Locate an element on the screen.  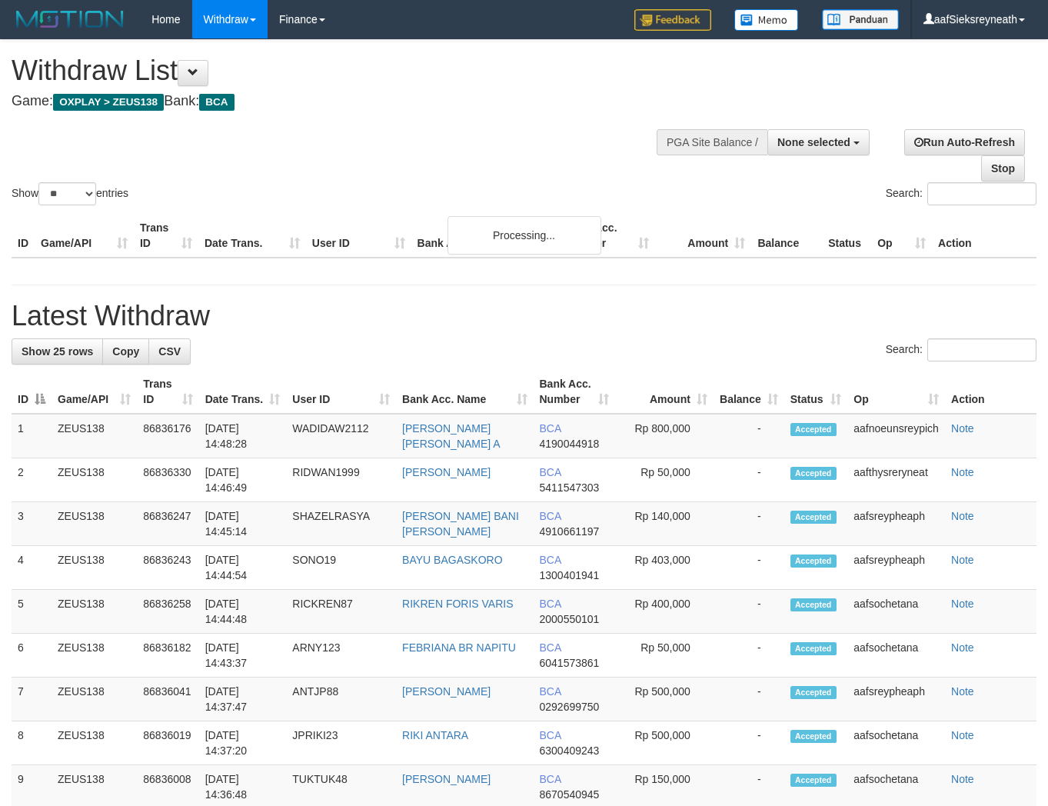
th: ID: activate to sort column descending is located at coordinates (32, 391).